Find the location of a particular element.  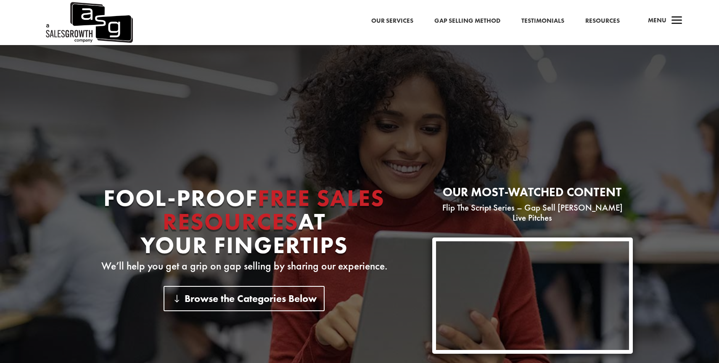

a: Browse the Categories Below is located at coordinates (244, 298).